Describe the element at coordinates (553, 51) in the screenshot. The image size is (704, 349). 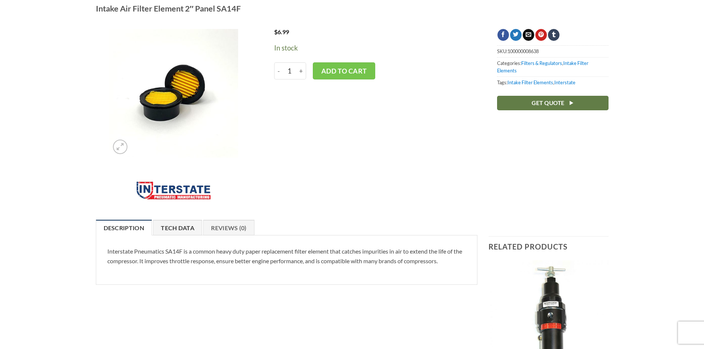
I see `span: SKU:` at that location.